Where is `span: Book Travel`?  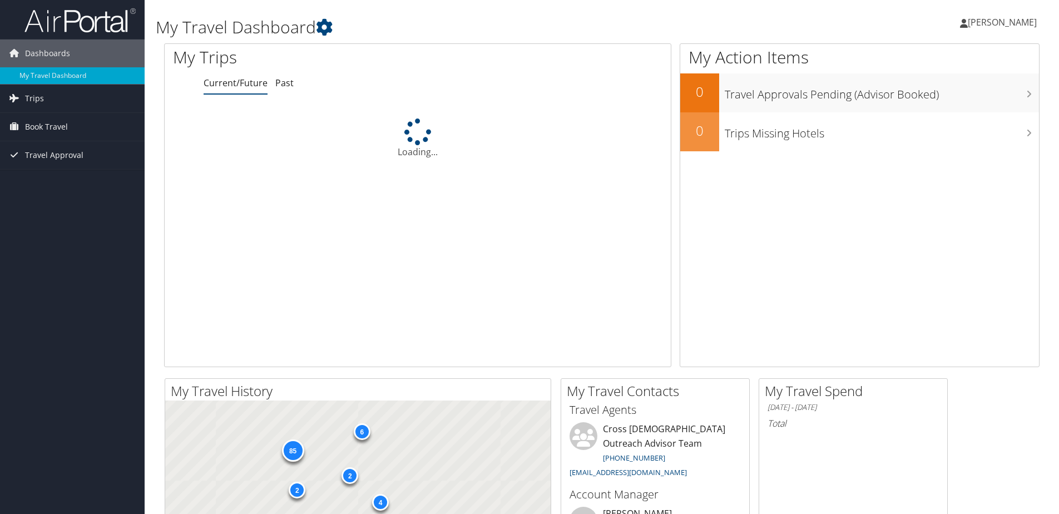 span: Book Travel is located at coordinates (46, 127).